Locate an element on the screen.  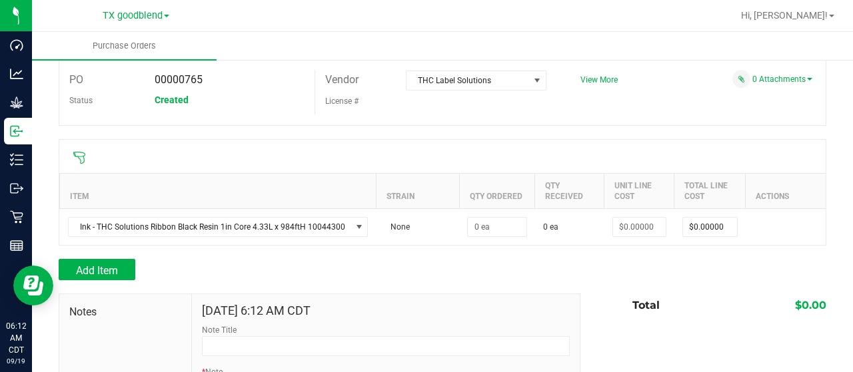
a: 0 Attachments is located at coordinates (782, 79).